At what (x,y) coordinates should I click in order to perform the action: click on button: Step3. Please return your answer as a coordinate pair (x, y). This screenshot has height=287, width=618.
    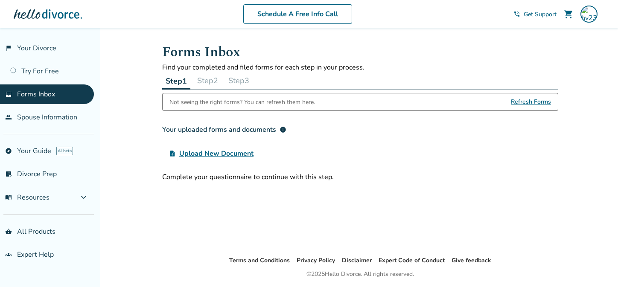
    Looking at the image, I should click on (239, 81).